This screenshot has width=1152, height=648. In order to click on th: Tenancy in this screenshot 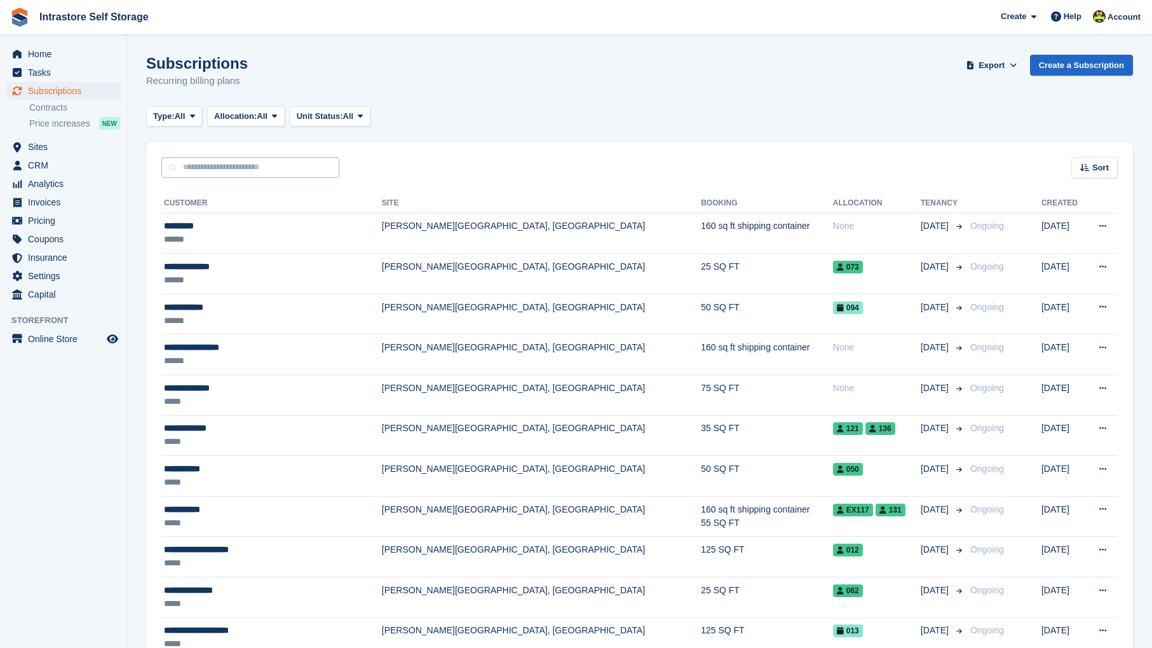, I will do `click(943, 203)`.